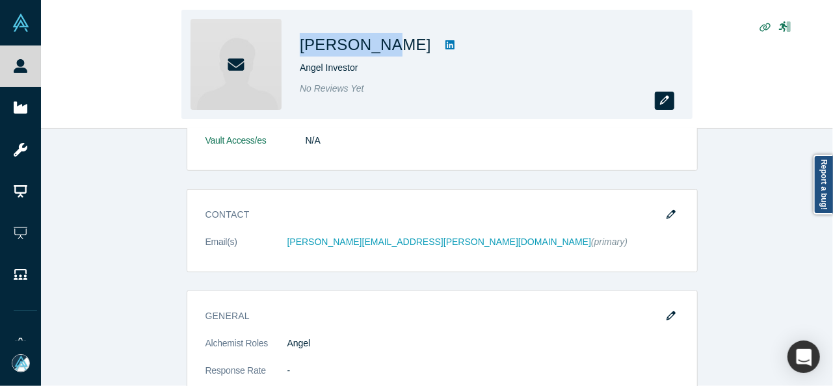 The width and height of the screenshot is (833, 386). What do you see at coordinates (21, 23) in the screenshot?
I see `img: Alchemist Vault Logo` at bounding box center [21, 23].